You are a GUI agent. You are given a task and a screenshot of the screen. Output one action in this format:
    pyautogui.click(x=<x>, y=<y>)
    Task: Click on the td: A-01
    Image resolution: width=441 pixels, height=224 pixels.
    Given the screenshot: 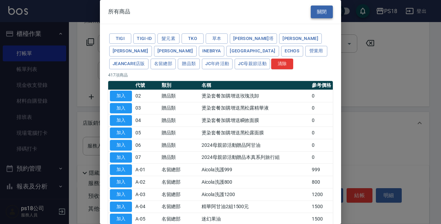 What is the action you would take?
    pyautogui.click(x=147, y=170)
    